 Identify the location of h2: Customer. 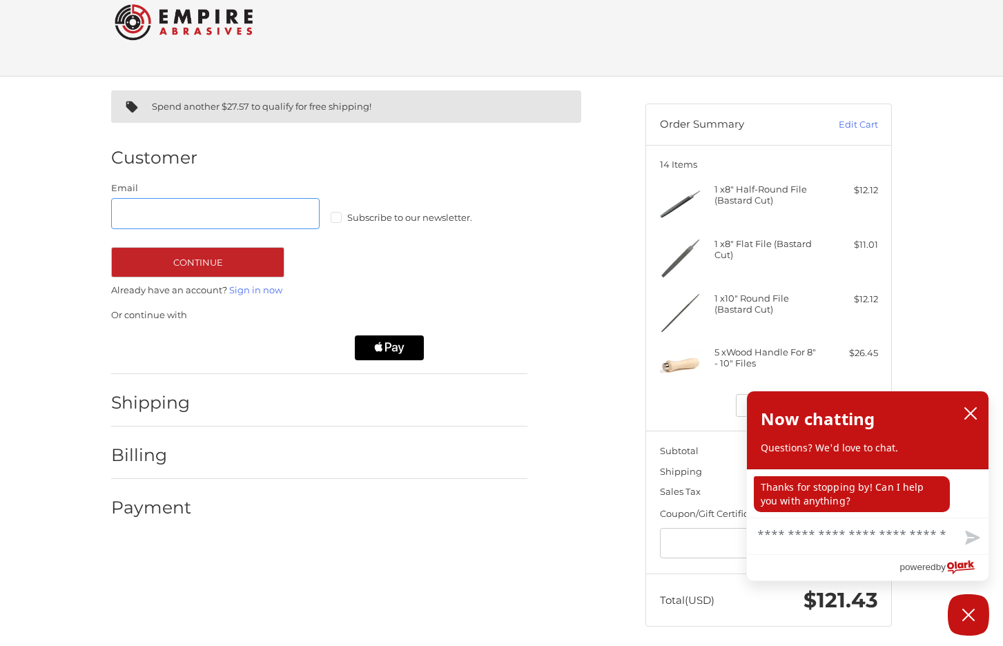
(154, 157).